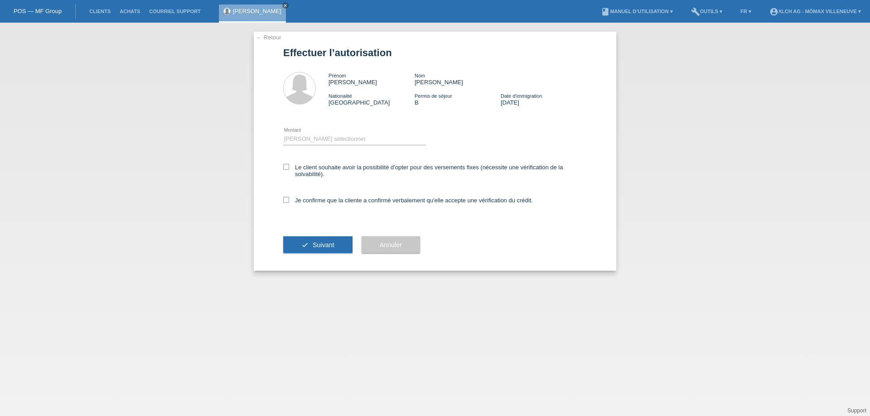  Describe the element at coordinates (286, 5) in the screenshot. I see `i: close` at that location.